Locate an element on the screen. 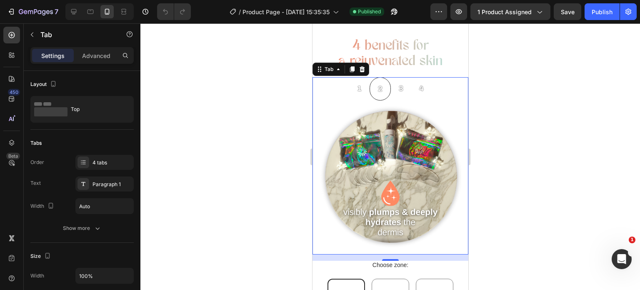  p: 3 is located at coordinates (88, 65).